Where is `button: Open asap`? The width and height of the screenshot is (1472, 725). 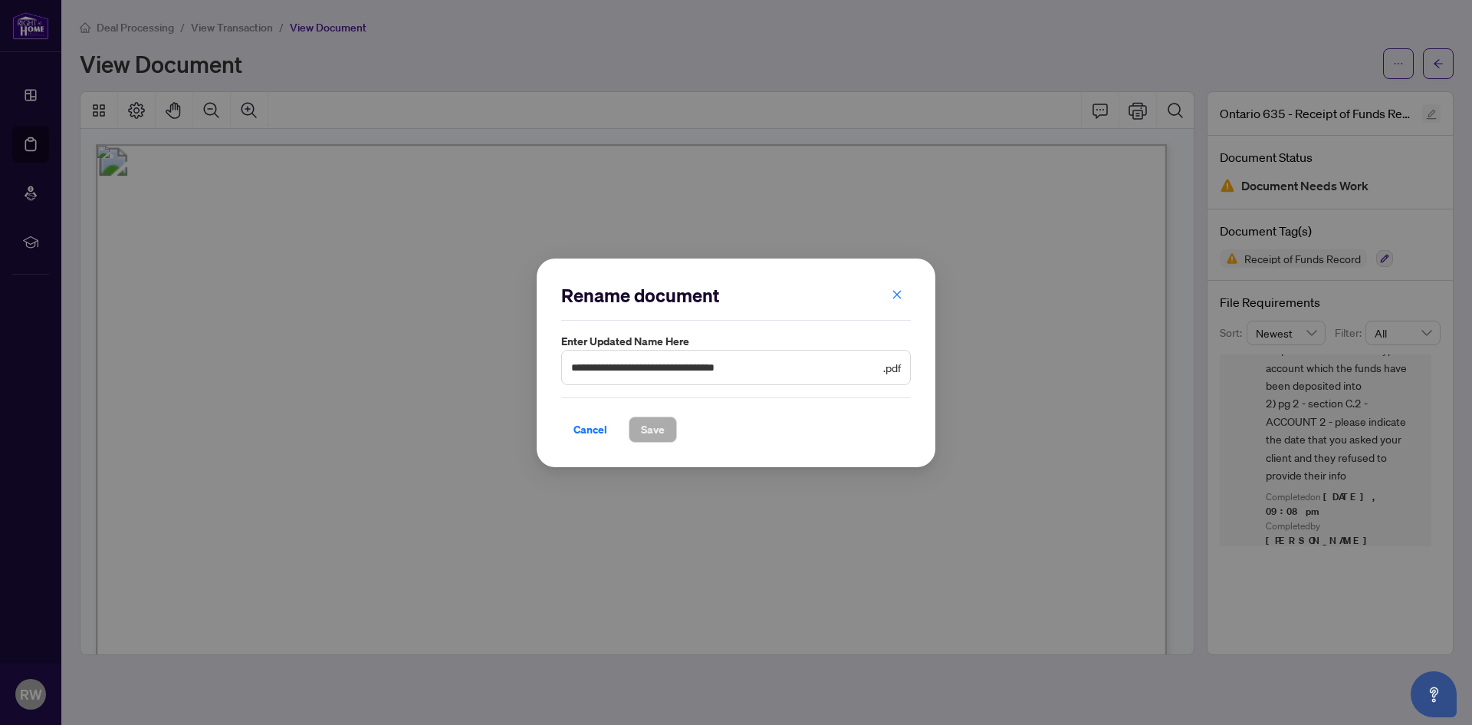 button: Open asap is located at coordinates (1434, 694).